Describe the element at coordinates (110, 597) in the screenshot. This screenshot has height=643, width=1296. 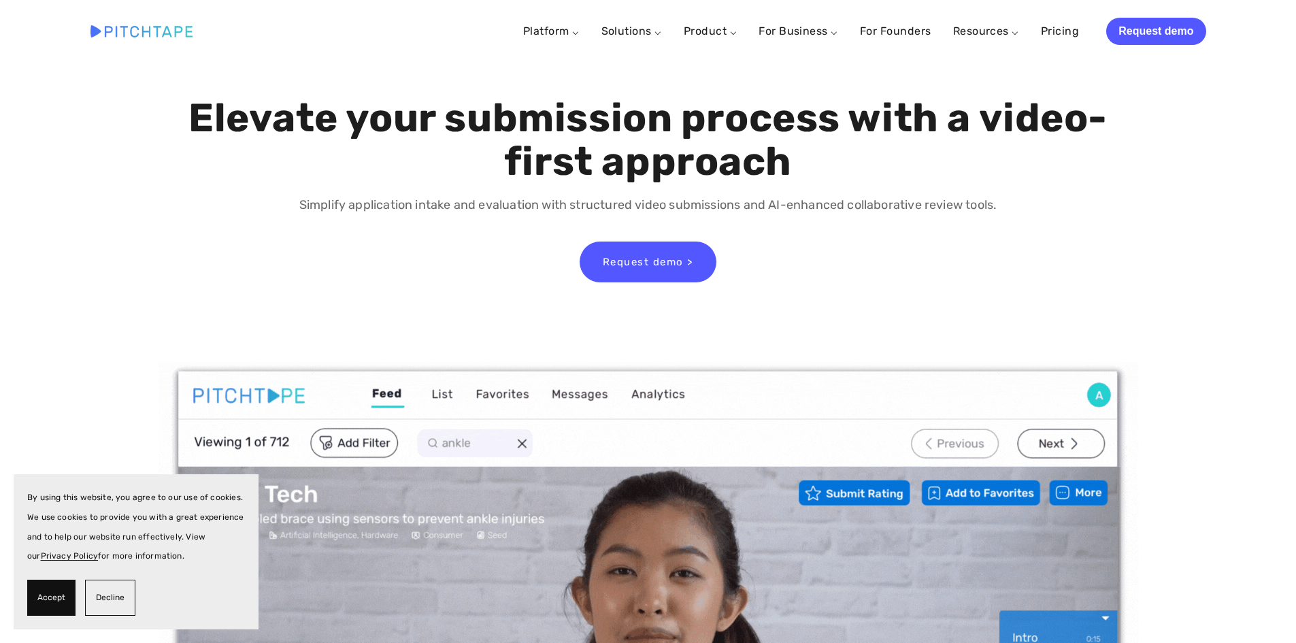
I see `span: Decline` at that location.